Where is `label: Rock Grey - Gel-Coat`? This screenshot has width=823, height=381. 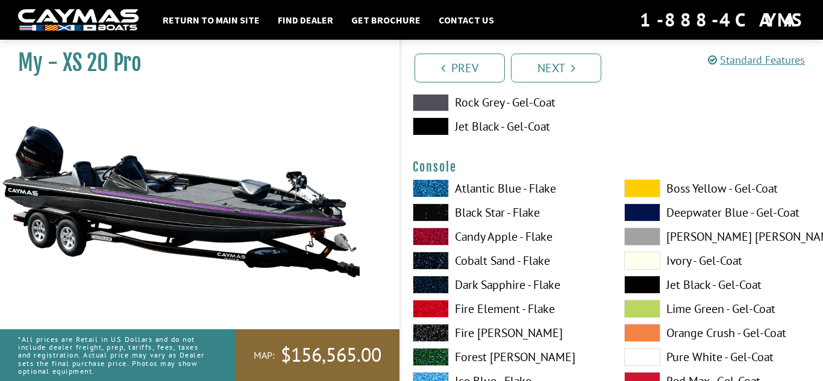
label: Rock Grey - Gel-Coat is located at coordinates (506, 102).